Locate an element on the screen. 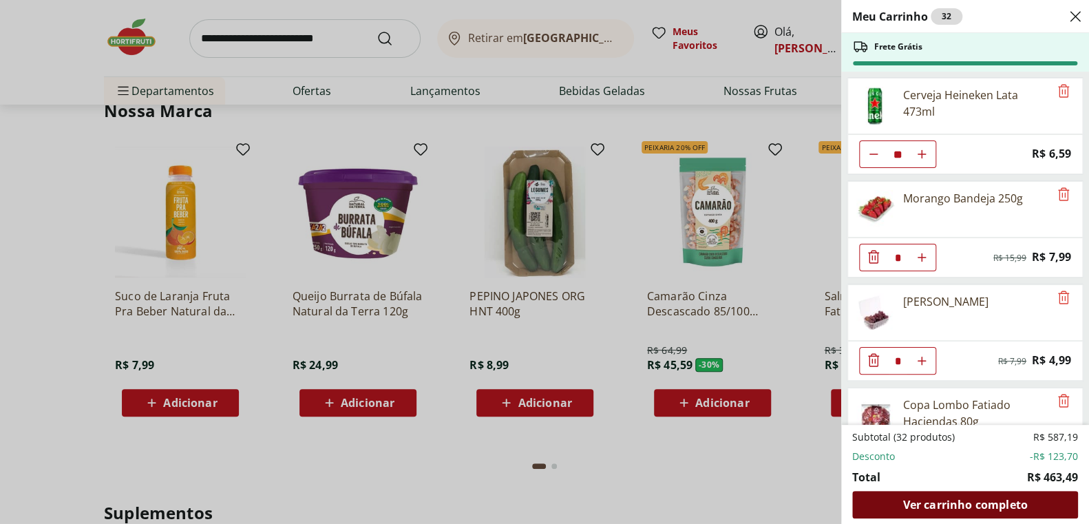  span: Total is located at coordinates (866, 477).